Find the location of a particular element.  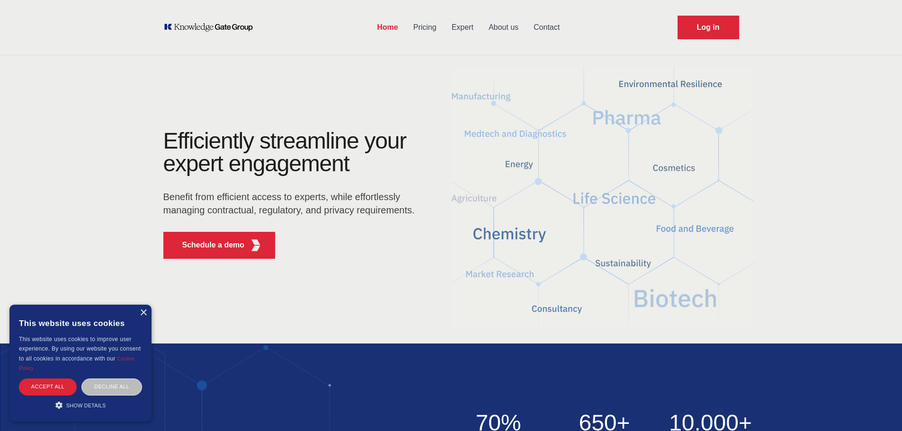

a: Expert is located at coordinates (463, 27).